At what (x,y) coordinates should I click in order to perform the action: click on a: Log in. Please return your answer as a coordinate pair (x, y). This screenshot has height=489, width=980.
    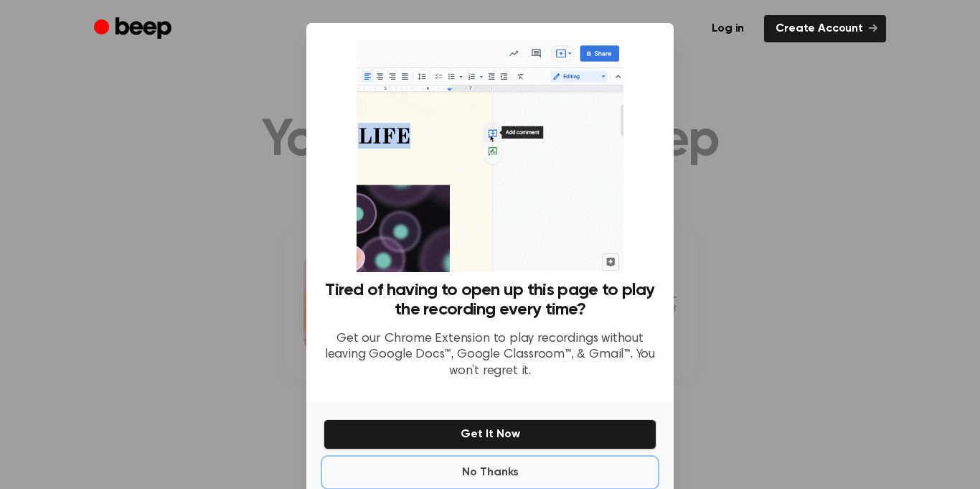
    Looking at the image, I should click on (728, 29).